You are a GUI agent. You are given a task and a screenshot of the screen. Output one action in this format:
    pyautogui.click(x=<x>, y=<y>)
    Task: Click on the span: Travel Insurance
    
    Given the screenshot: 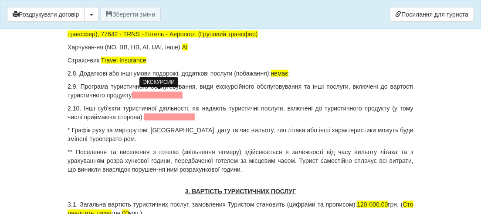 What is the action you would take?
    pyautogui.click(x=124, y=60)
    